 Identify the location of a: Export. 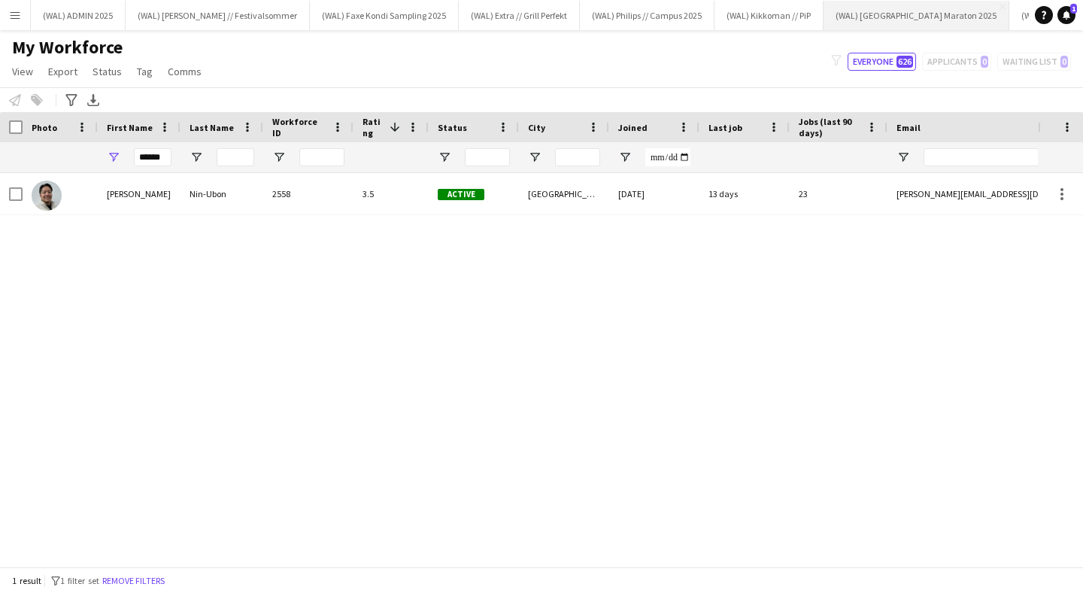
(62, 71).